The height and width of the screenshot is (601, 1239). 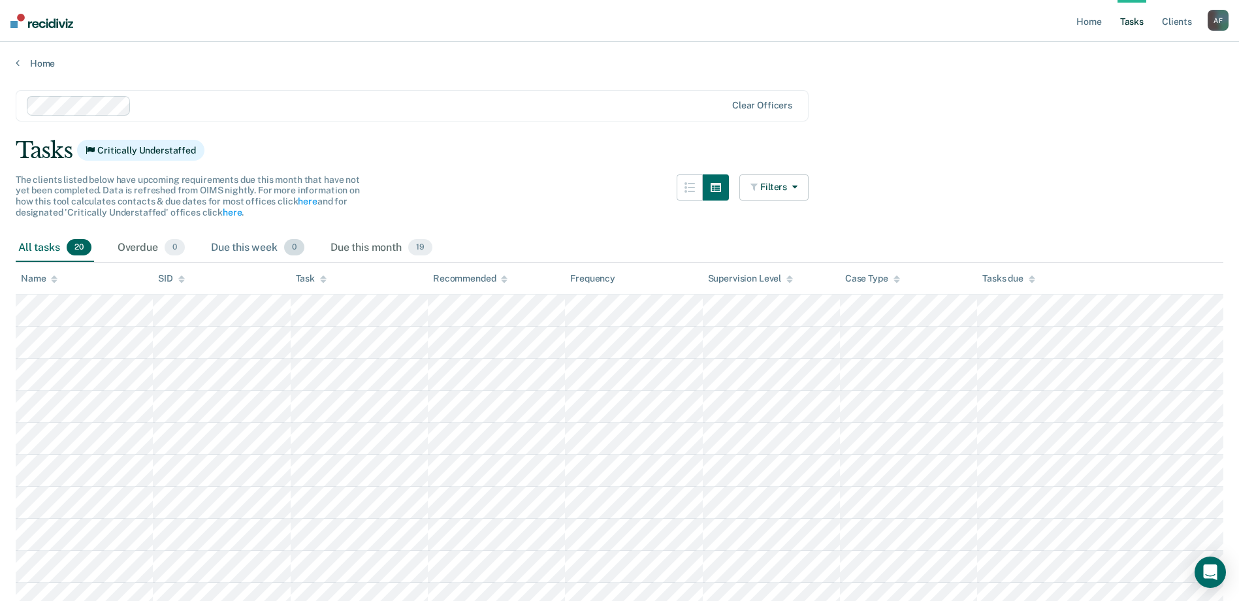 I want to click on img: Recidiviz, so click(x=42, y=21).